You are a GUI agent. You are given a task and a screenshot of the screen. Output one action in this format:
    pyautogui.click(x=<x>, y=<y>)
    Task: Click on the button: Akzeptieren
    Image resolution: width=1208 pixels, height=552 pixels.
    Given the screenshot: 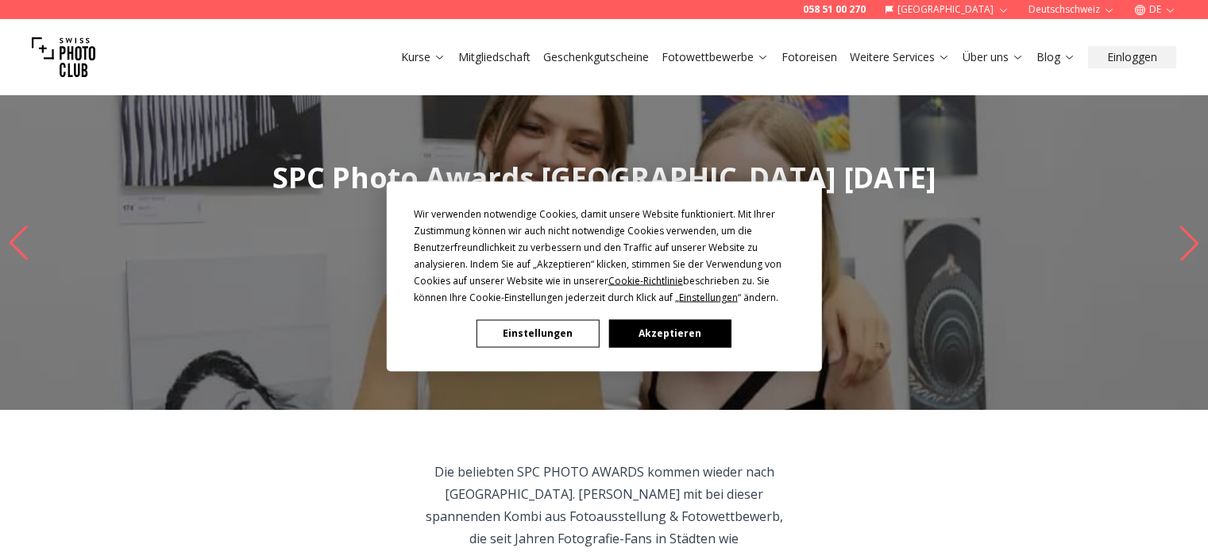 What is the action you would take?
    pyautogui.click(x=670, y=333)
    